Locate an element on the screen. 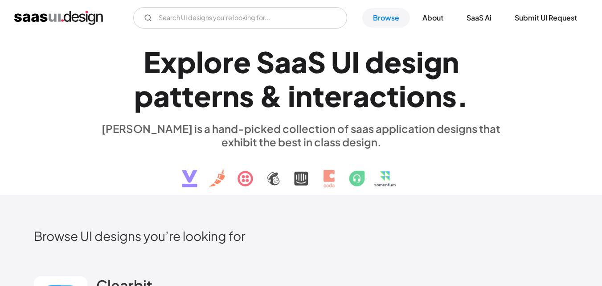 This screenshot has width=602, height=286. div: d is located at coordinates (375, 62).